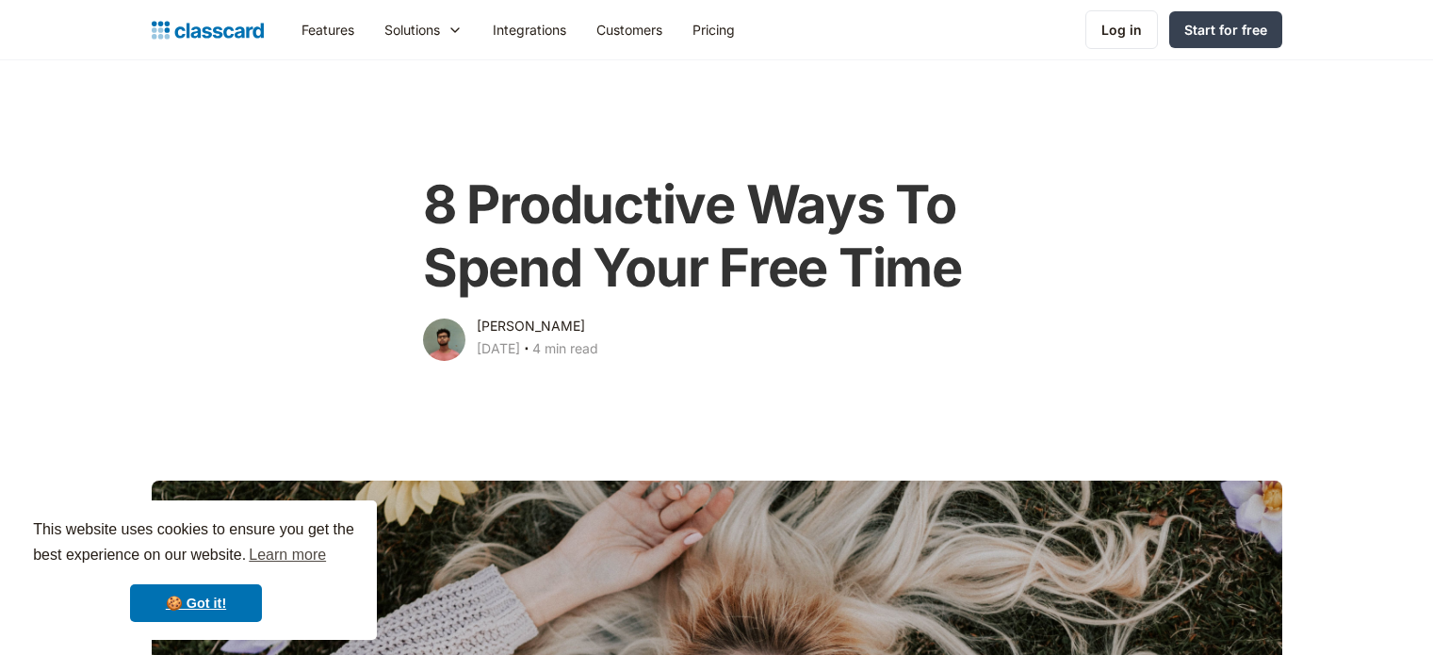 Image resolution: width=1433 pixels, height=655 pixels. Describe the element at coordinates (196, 603) in the screenshot. I see `a: dismiss cookie message` at that location.